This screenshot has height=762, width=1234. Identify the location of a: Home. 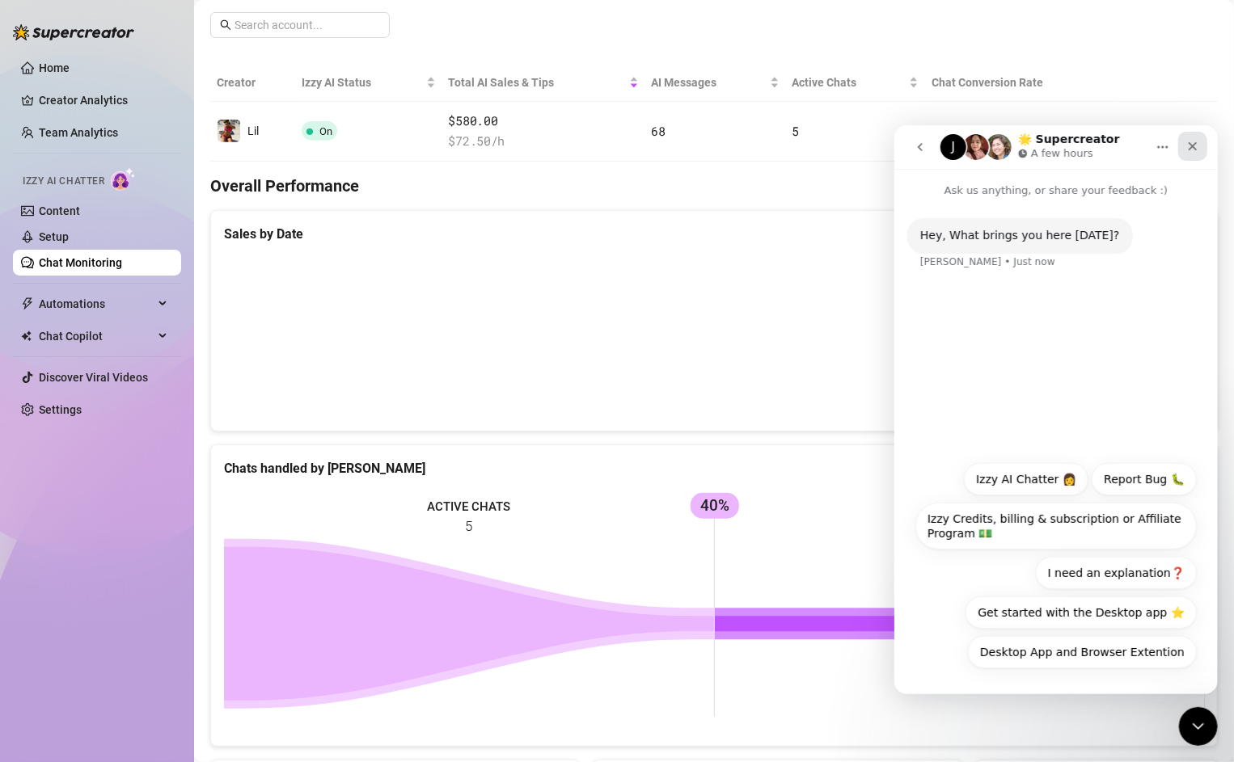
(54, 68).